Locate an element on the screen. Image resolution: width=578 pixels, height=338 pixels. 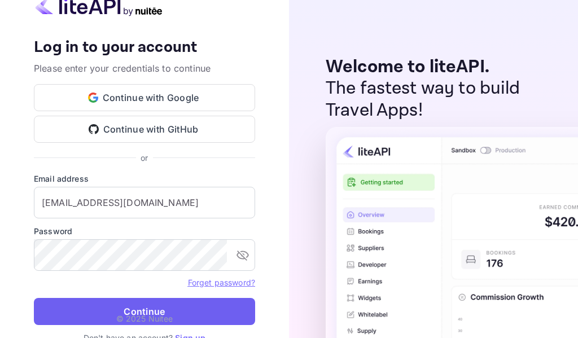
label: Email address is located at coordinates (145, 178).